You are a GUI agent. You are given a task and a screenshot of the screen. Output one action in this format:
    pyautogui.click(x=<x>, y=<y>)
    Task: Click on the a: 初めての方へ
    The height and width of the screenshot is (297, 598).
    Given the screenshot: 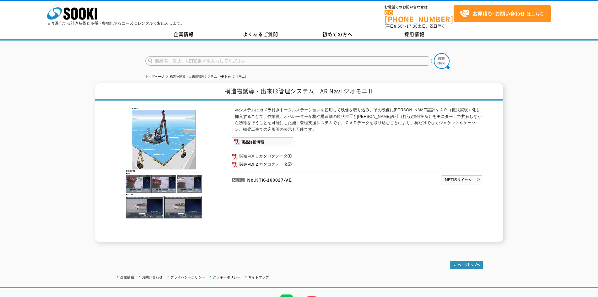 What is the action you would take?
    pyautogui.click(x=337, y=35)
    